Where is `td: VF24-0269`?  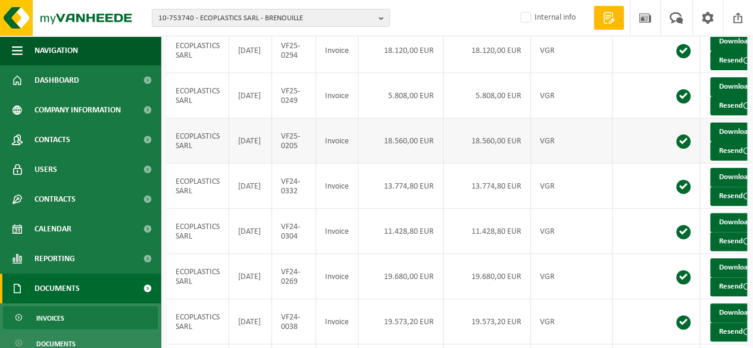
td: VF24-0269 is located at coordinates (294, 277).